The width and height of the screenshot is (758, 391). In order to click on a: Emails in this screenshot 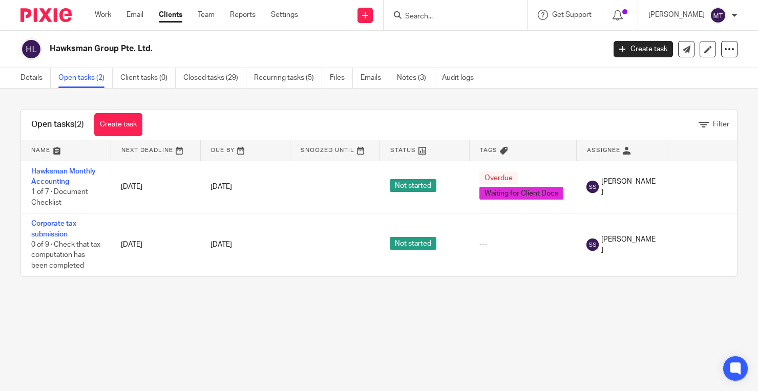, I will do `click(375, 78)`.